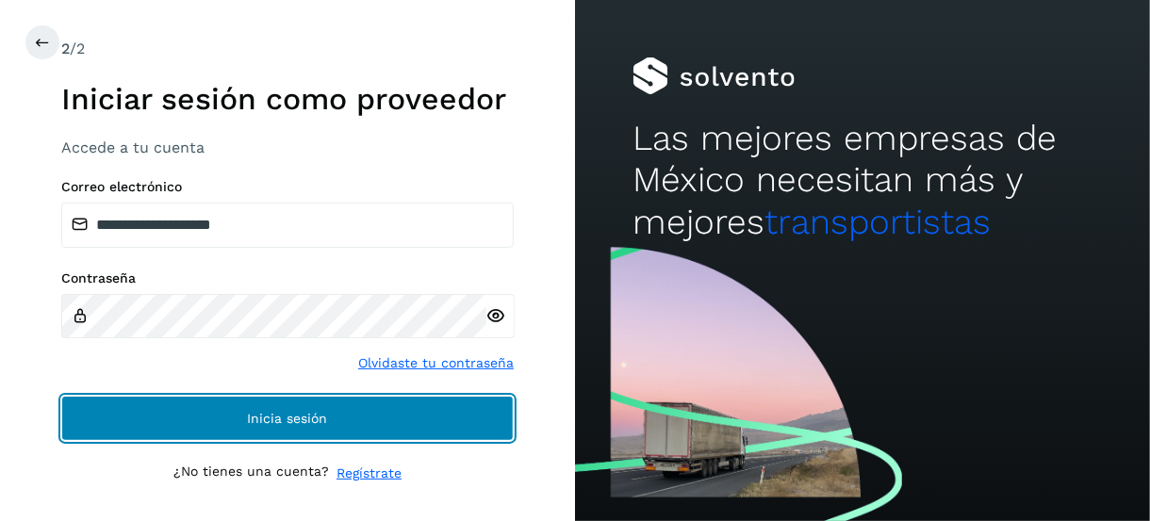  What do you see at coordinates (288, 99) in the screenshot?
I see `h1: Iniciar sesión como proveedor` at bounding box center [288, 99].